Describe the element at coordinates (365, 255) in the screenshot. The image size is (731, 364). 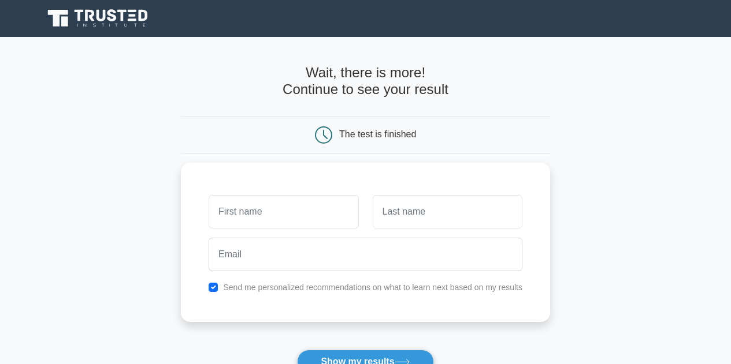
I see `input: Email` at that location.